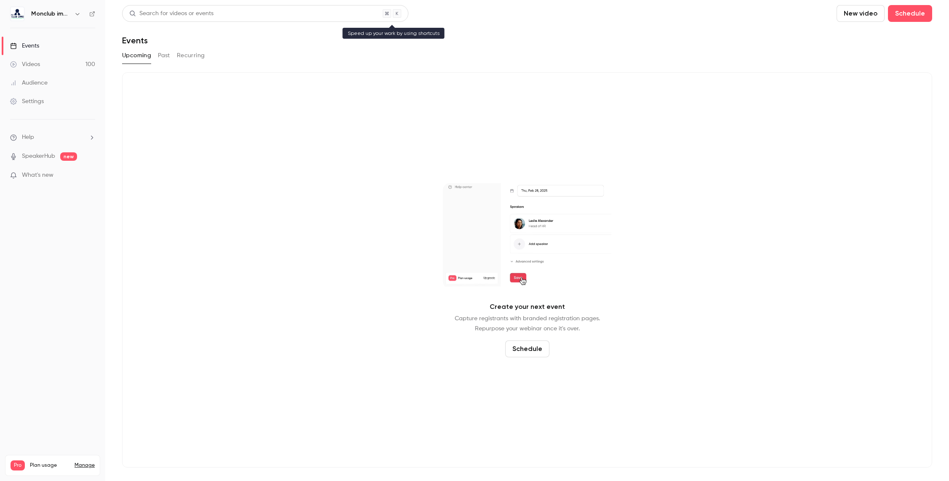 The height and width of the screenshot is (481, 949). What do you see at coordinates (50, 466) in the screenshot?
I see `span: Plan usage` at bounding box center [50, 466].